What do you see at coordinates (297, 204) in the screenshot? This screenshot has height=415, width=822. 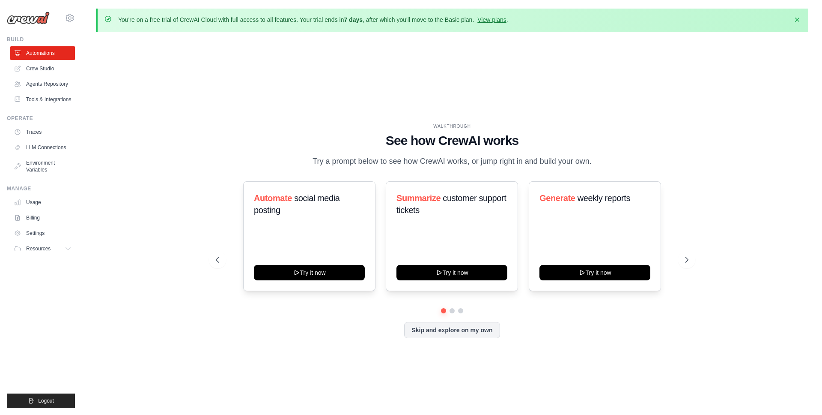 I see `span: social media posting` at bounding box center [297, 204].